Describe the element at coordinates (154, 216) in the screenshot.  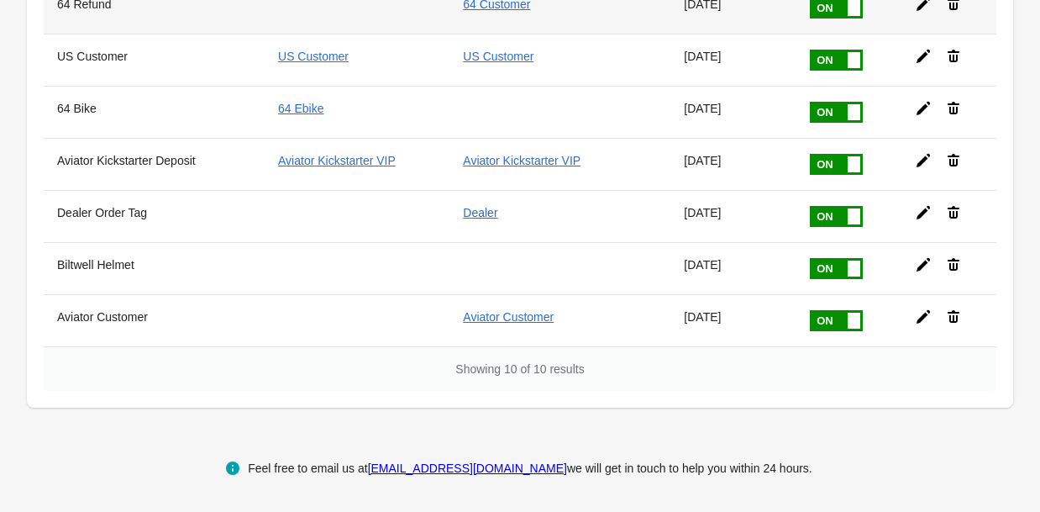
I see `th: Dealer Order Tag` at that location.